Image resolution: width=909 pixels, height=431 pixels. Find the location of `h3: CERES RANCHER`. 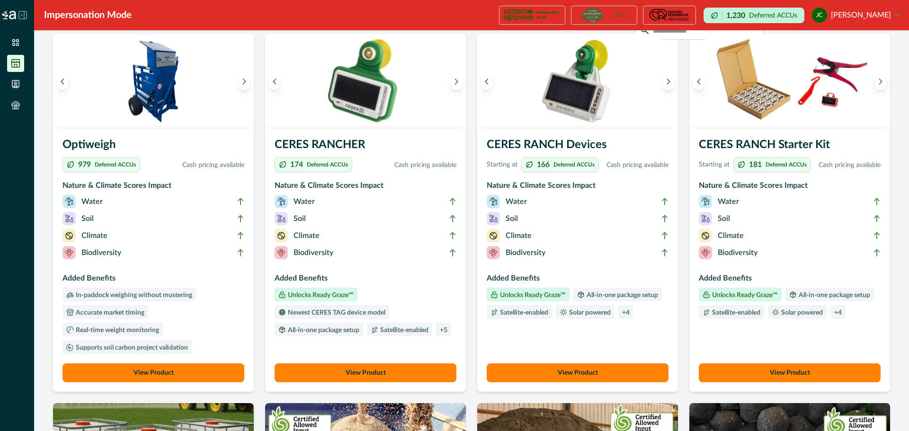

h3: CERES RANCHER is located at coordinates (366, 147).